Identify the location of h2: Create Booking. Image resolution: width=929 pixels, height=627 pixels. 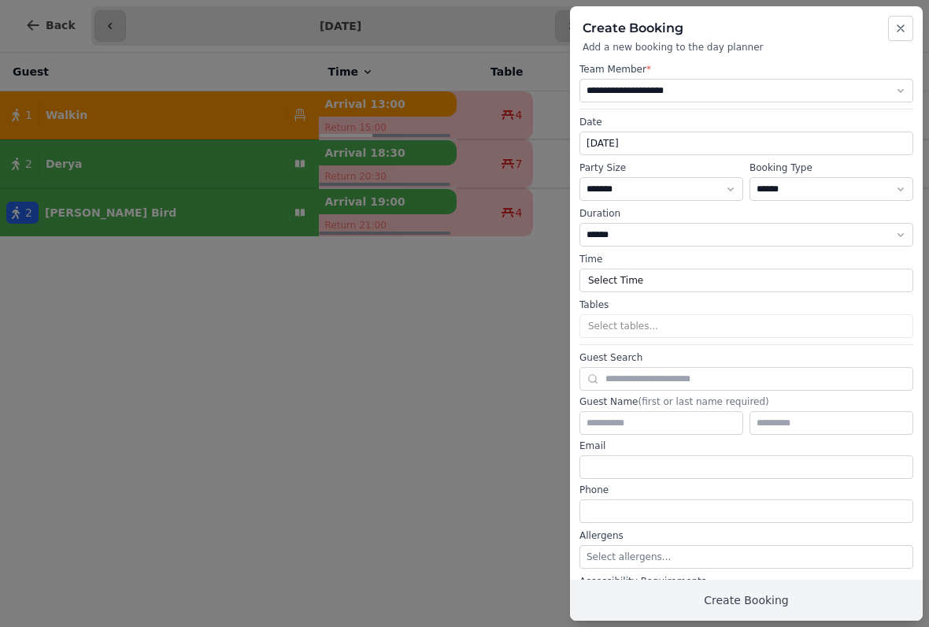
(746, 28).